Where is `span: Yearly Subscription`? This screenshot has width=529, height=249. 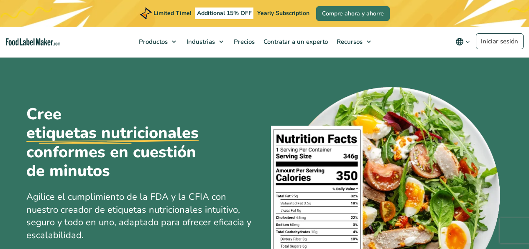
span: Yearly Subscription is located at coordinates (283, 13).